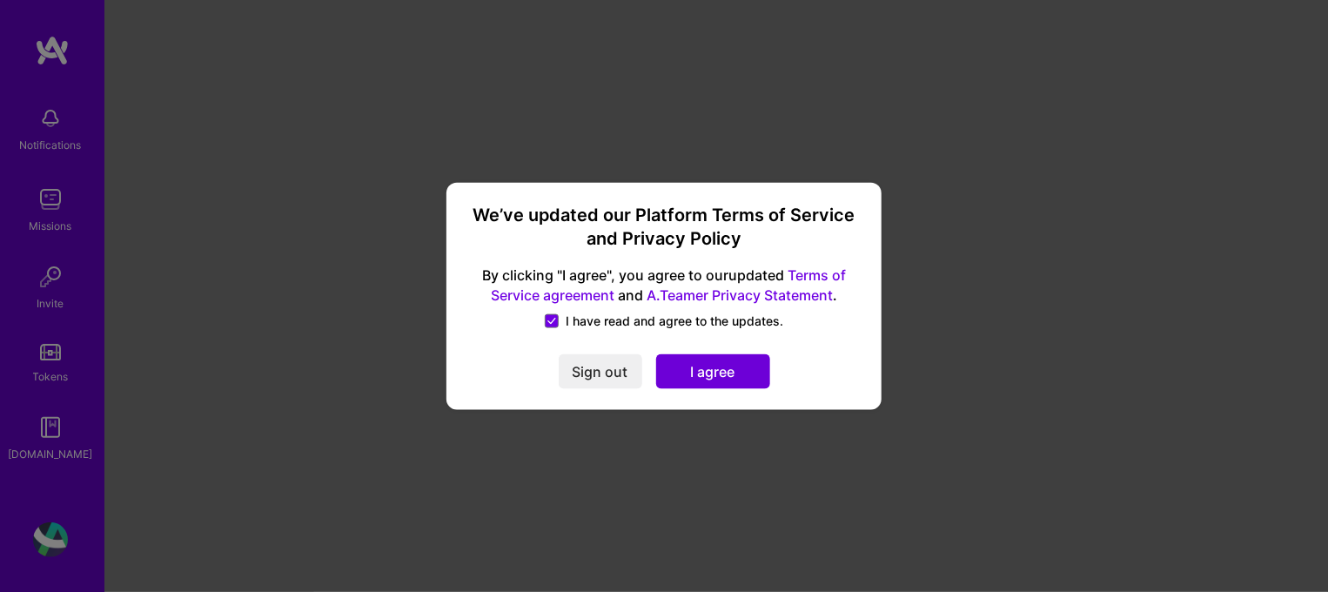 Image resolution: width=1328 pixels, height=592 pixels. Describe the element at coordinates (713, 371) in the screenshot. I see `button: I agree` at that location.